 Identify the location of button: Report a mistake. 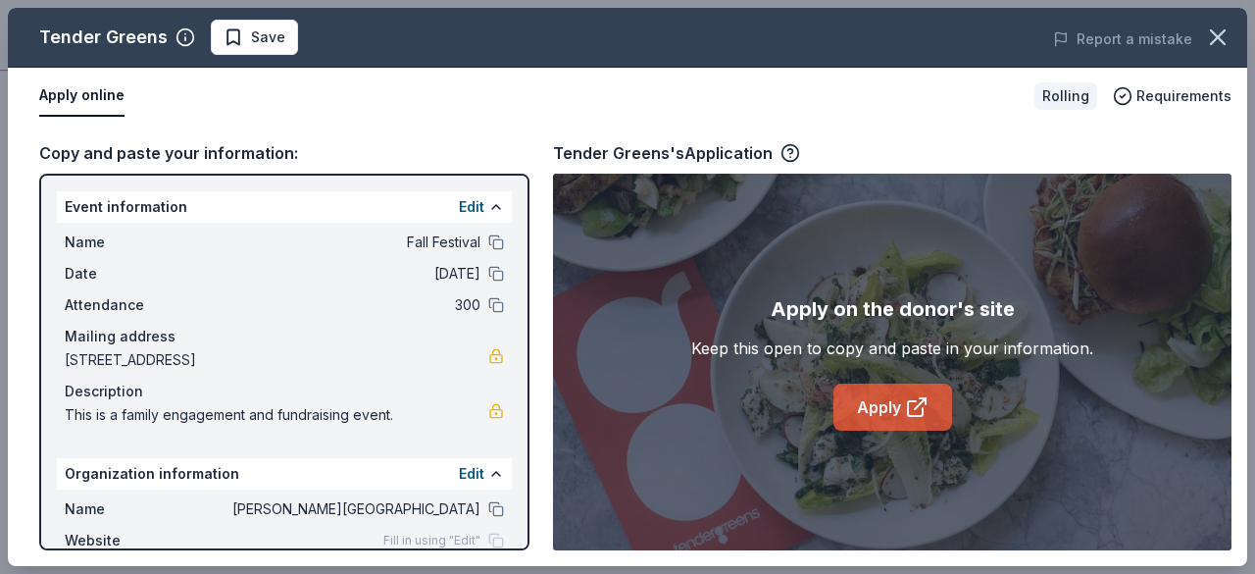
(1123, 39).